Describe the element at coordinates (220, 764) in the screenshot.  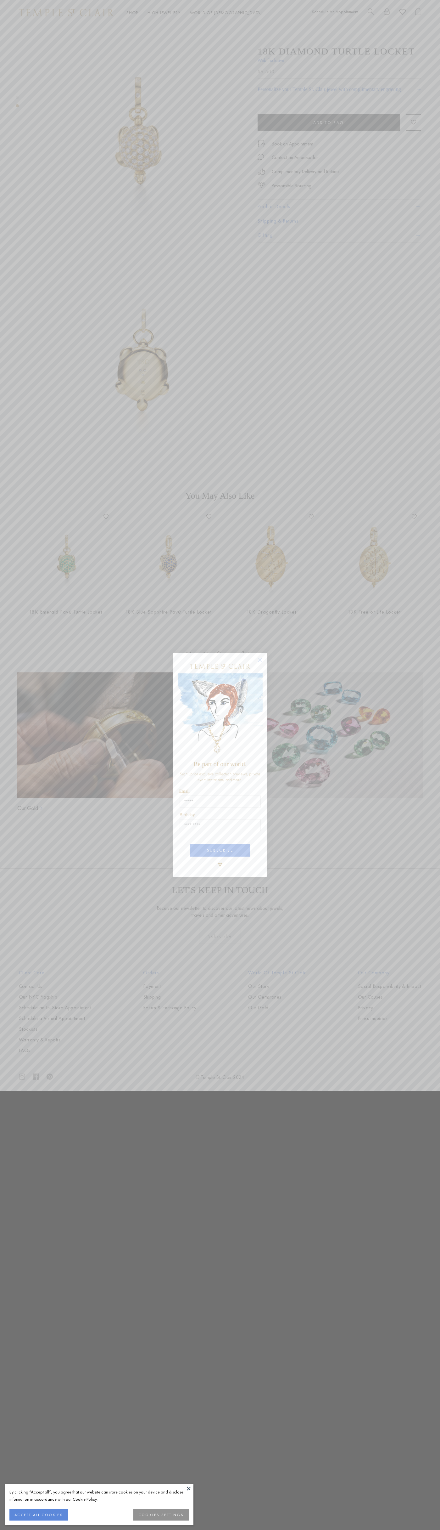
I see `span: Be part of our world.` at that location.